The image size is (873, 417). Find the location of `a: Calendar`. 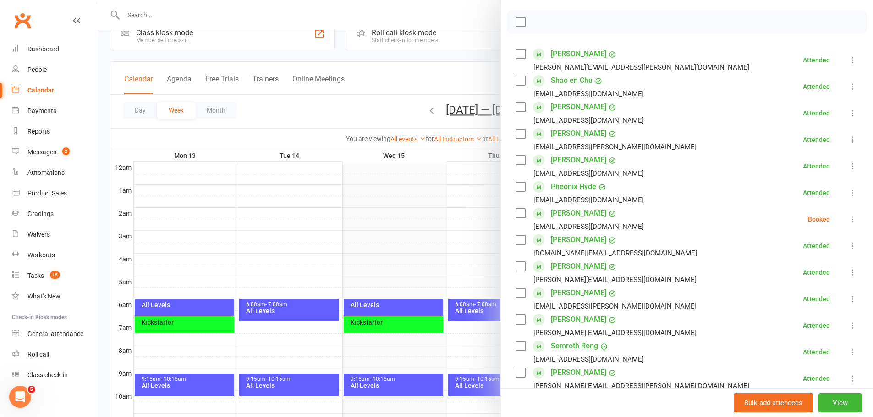

a: Calendar is located at coordinates (54, 90).